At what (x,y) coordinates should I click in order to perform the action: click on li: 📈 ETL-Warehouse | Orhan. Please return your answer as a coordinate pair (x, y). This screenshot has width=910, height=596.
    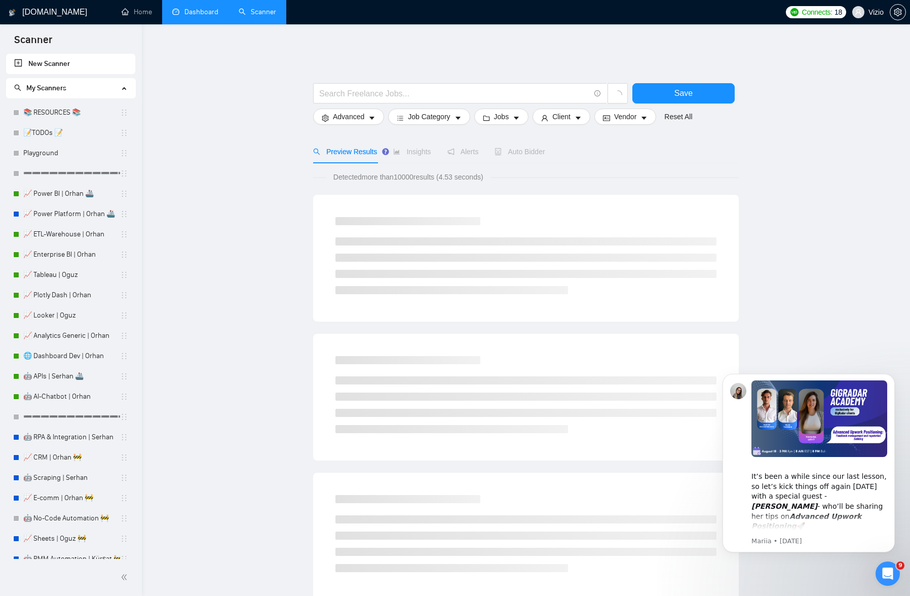
    Looking at the image, I should click on (70, 234).